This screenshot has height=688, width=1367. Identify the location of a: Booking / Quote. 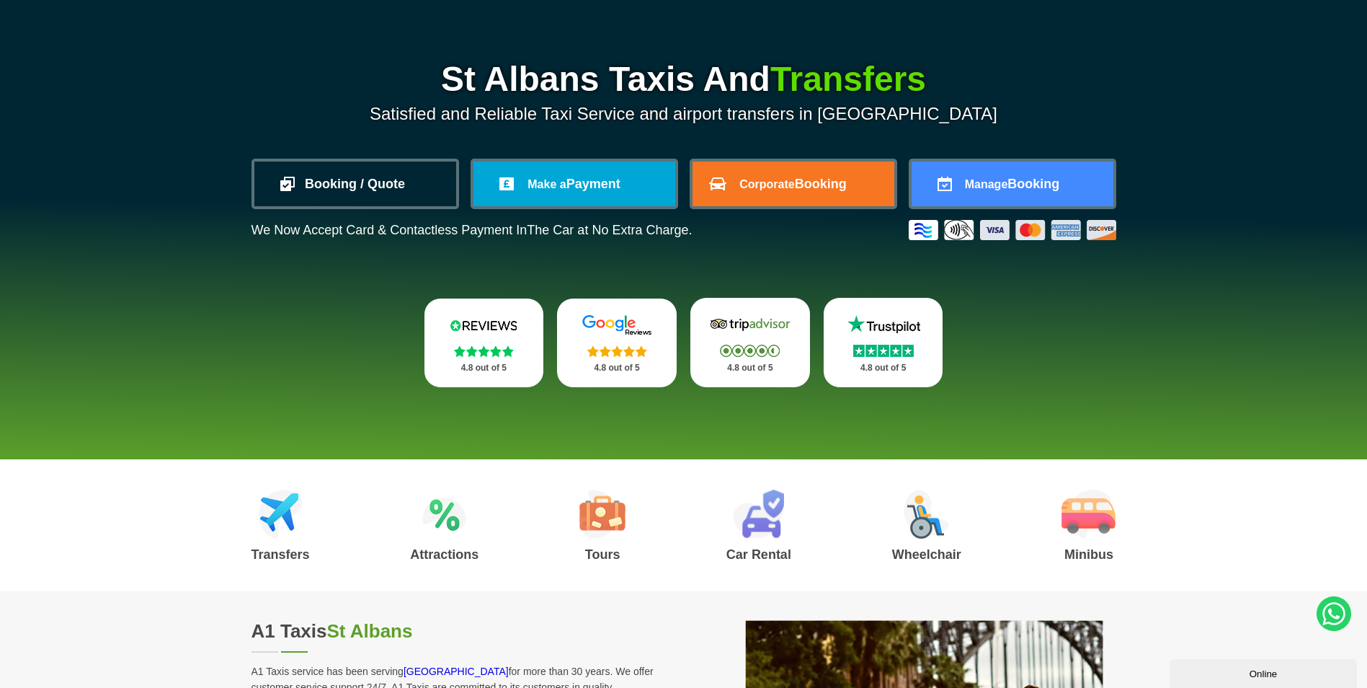
(355, 184).